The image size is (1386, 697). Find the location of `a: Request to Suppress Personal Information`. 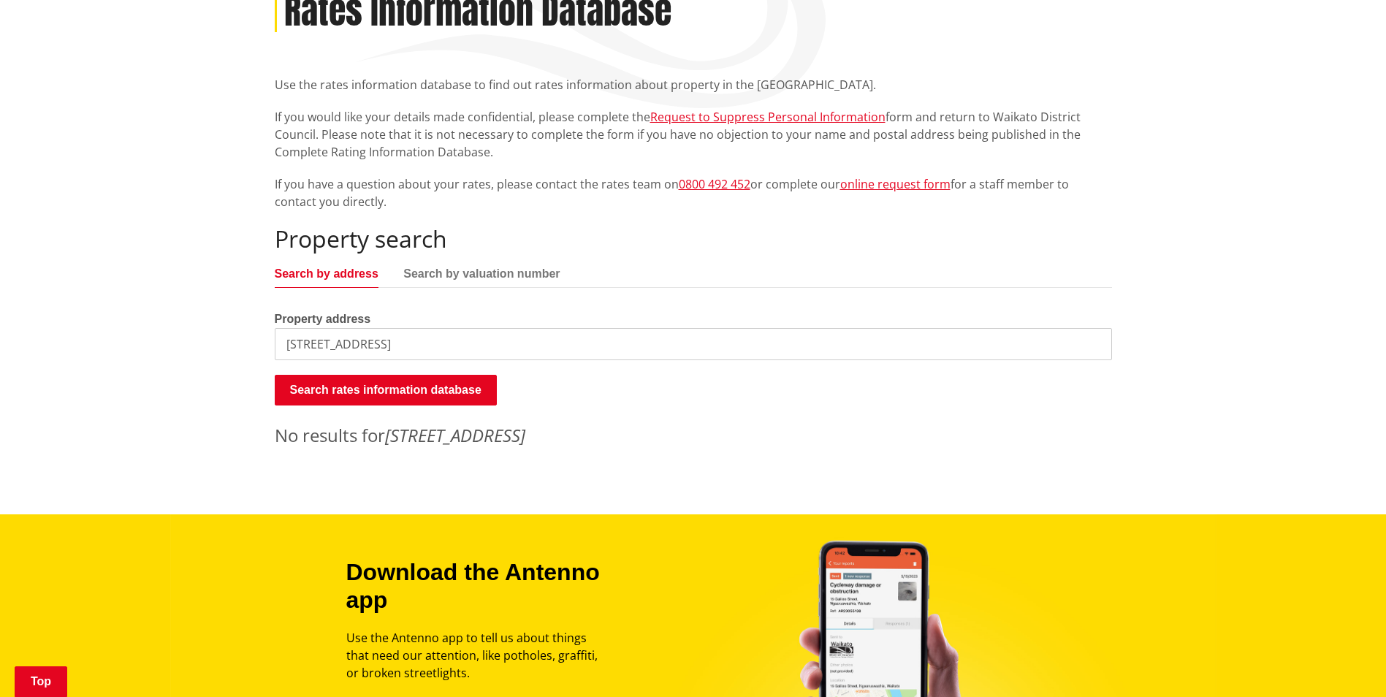

a: Request to Suppress Personal Information is located at coordinates (768, 117).